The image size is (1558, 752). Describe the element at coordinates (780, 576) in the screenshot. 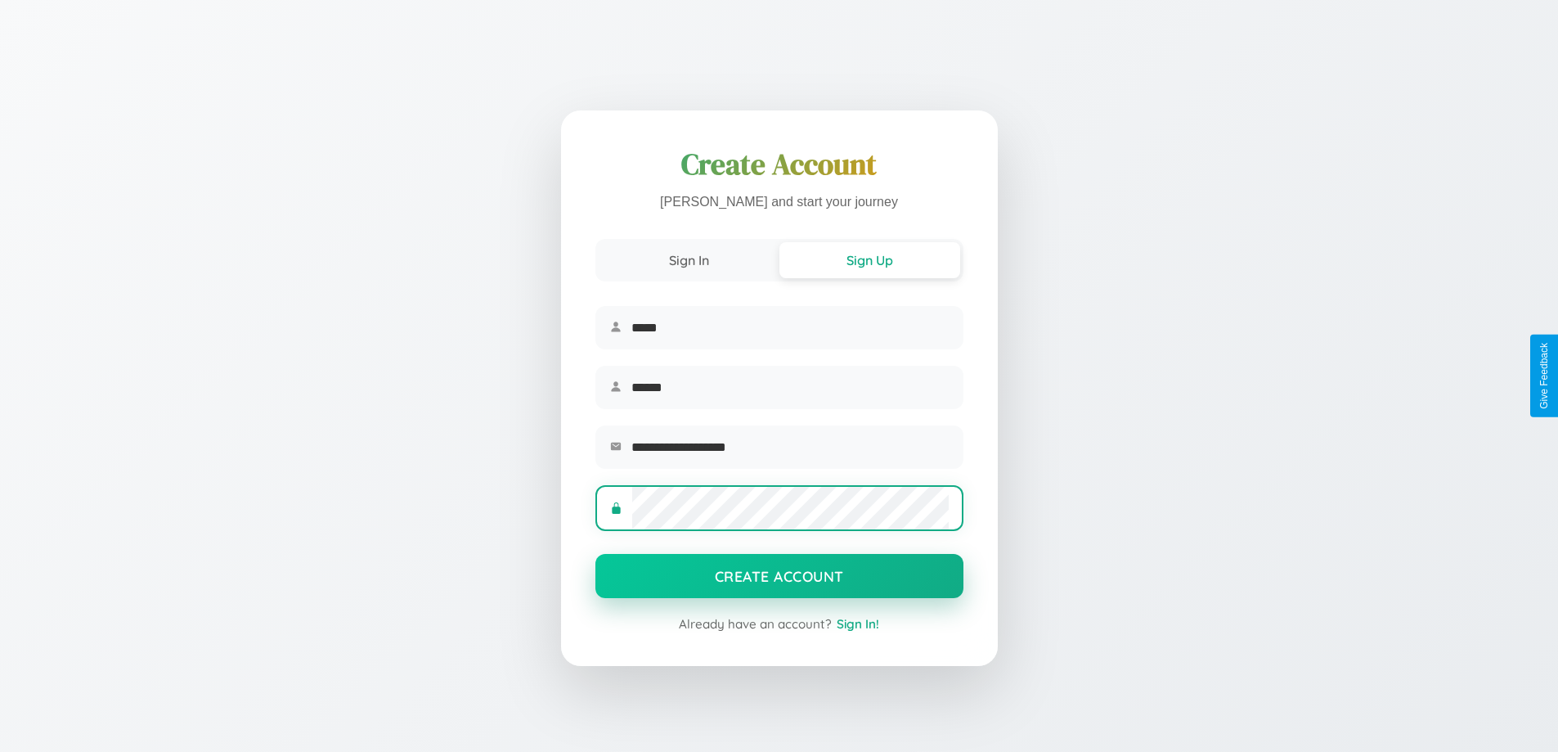

I see `button: Create Account` at that location.